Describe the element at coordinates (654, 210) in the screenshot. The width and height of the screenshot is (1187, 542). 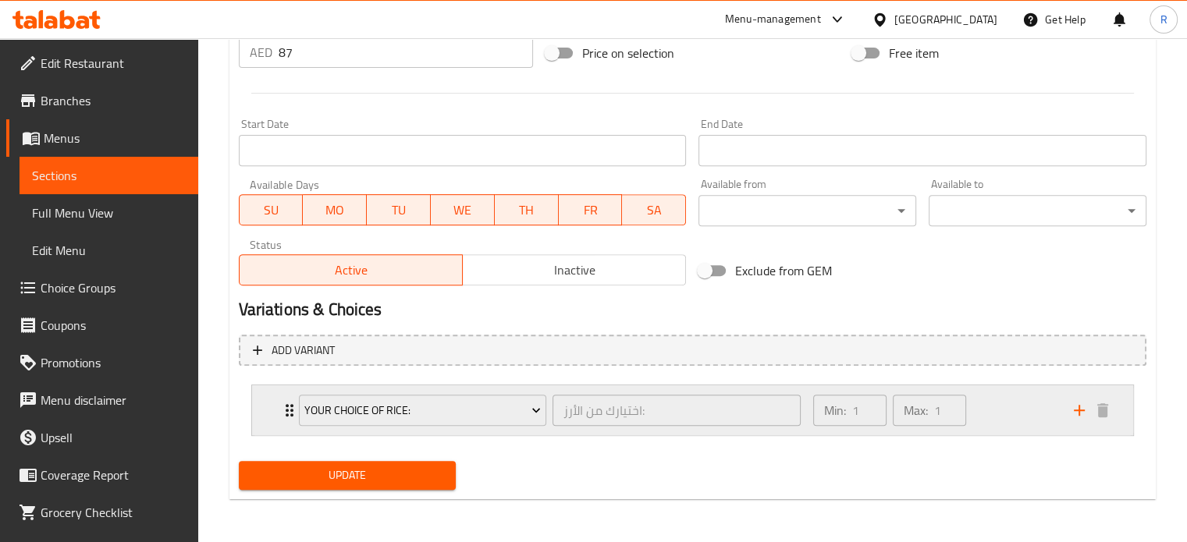
I see `span: SA` at that location.